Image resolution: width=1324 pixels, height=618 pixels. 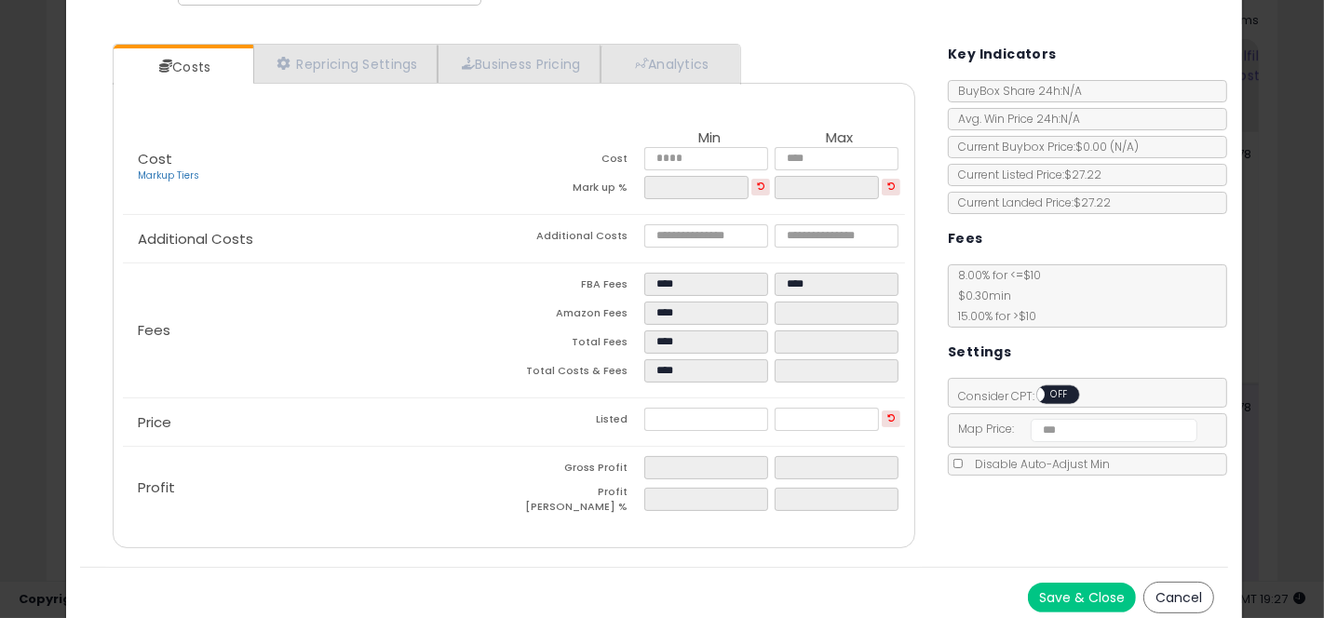 I want to click on p: Fees, so click(x=318, y=330).